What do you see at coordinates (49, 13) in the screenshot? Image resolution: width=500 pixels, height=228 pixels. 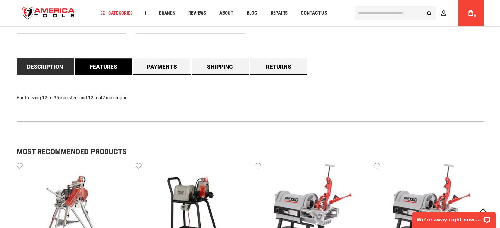 I see `img: America Tools` at bounding box center [49, 13].